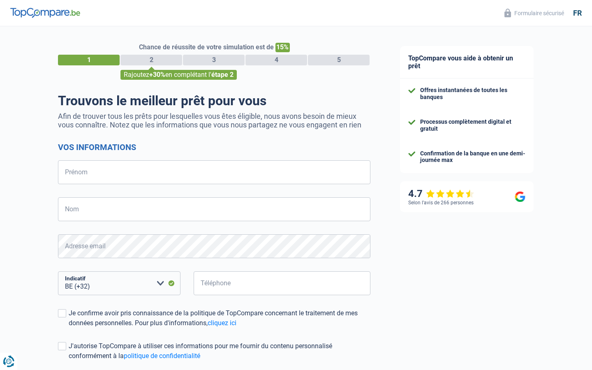 This screenshot has width=592, height=370. What do you see at coordinates (214, 101) in the screenshot?
I see `h1: Trouvons le meilleur prêt pour vous` at bounding box center [214, 101].